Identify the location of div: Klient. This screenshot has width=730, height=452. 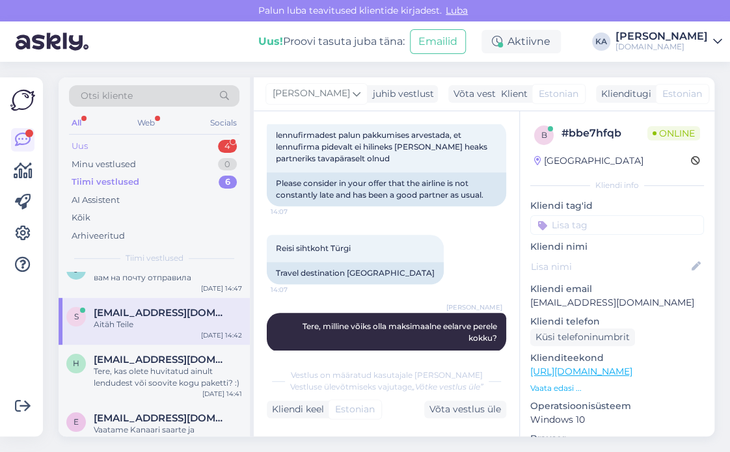
(511, 94).